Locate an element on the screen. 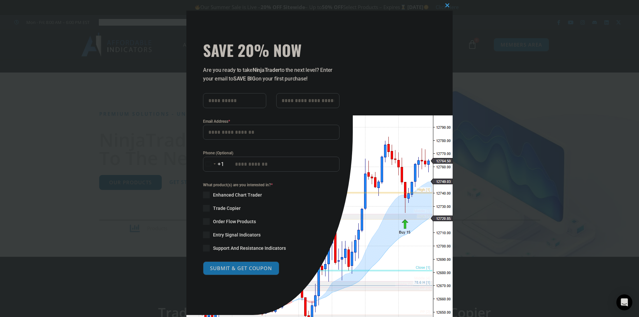 This screenshot has height=317, width=639. button: SUBMIT & GET COUPON is located at coordinates (241, 268).